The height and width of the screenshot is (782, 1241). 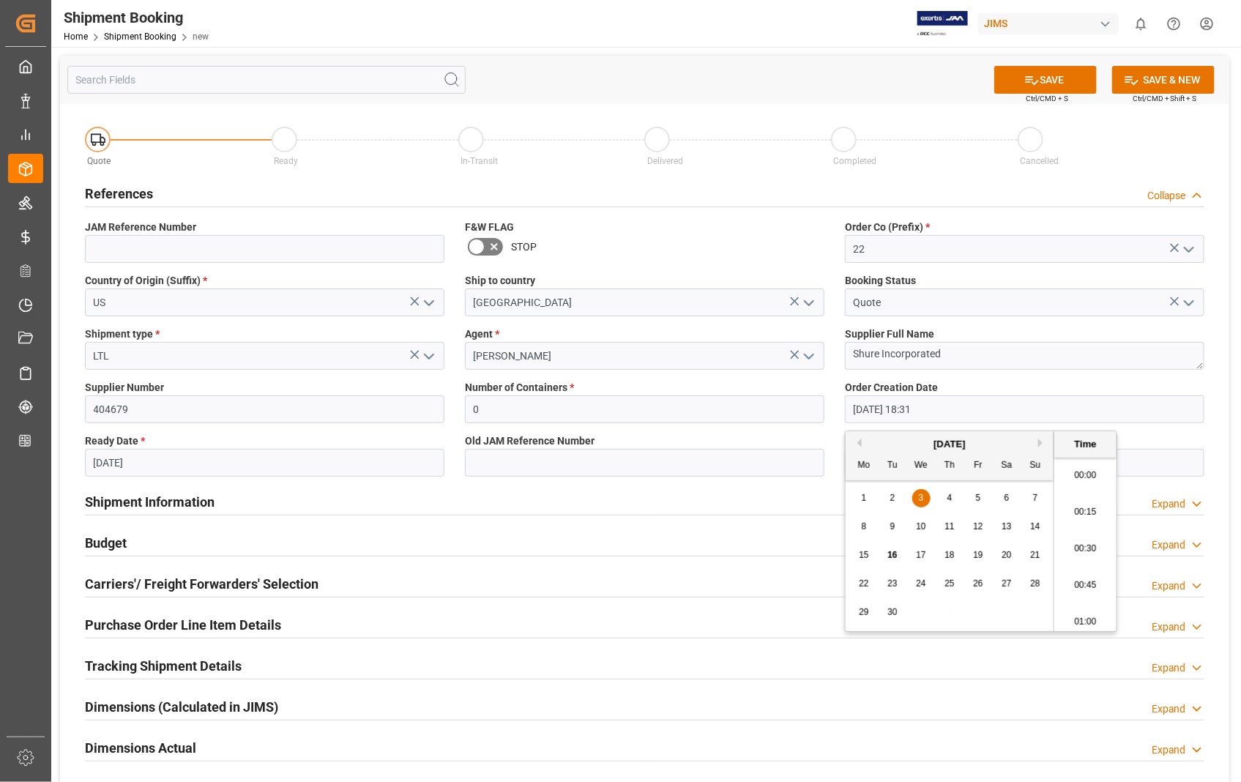 I want to click on div: Choose Monday, September 1st, 2025, so click(x=864, y=498).